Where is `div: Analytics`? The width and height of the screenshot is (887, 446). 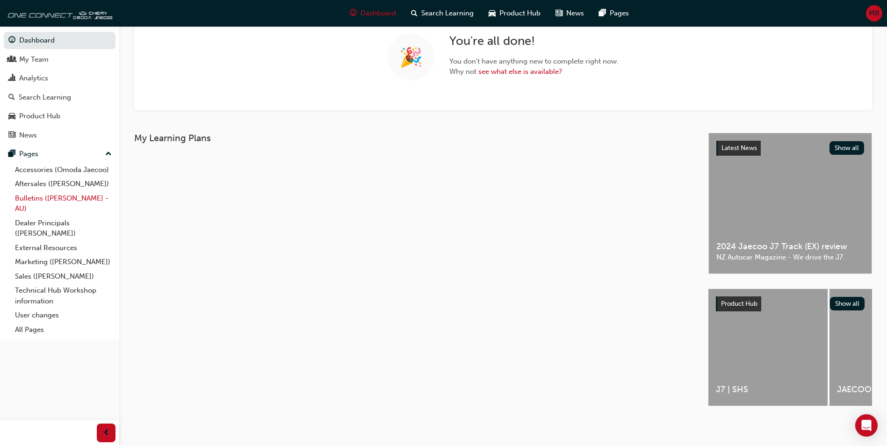
div: Analytics is located at coordinates (34, 78).